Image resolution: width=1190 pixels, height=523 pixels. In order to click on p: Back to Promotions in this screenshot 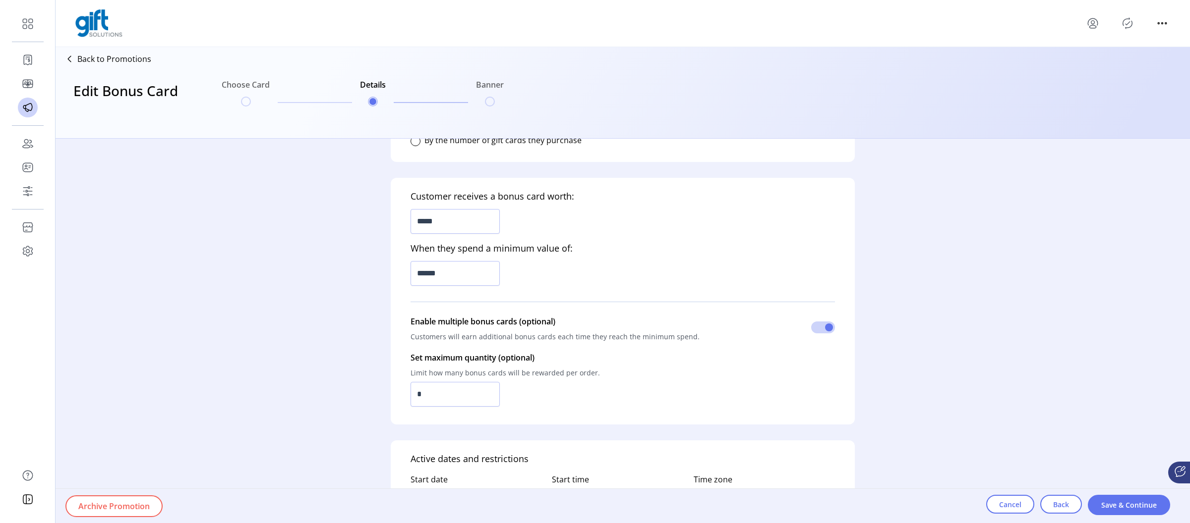, I will do `click(114, 59)`.